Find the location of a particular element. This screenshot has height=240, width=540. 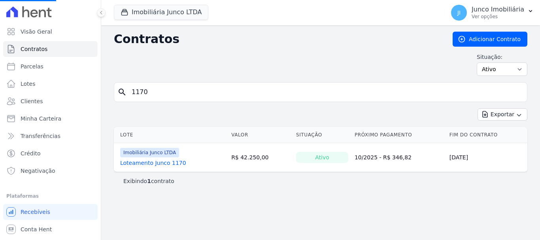

span: Visão Geral is located at coordinates (36, 32).